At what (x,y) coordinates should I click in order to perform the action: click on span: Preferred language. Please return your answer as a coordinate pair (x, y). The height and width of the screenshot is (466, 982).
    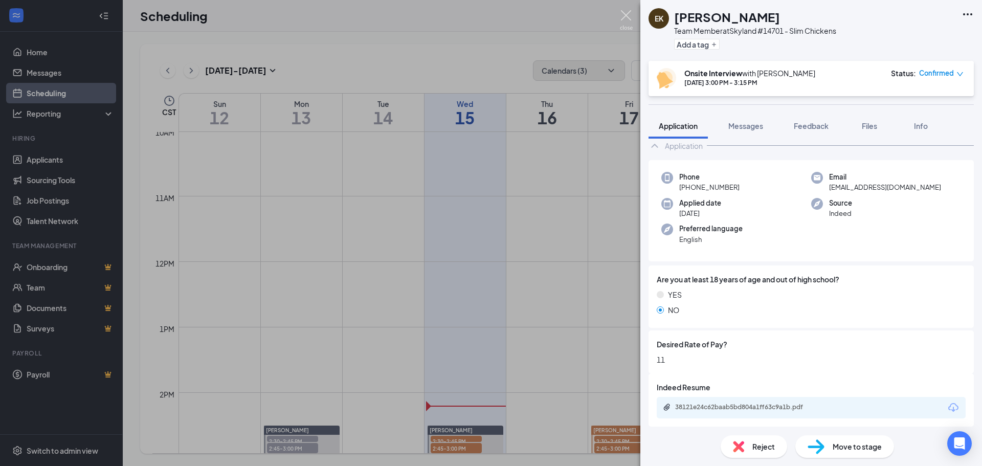
    Looking at the image, I should click on (711, 229).